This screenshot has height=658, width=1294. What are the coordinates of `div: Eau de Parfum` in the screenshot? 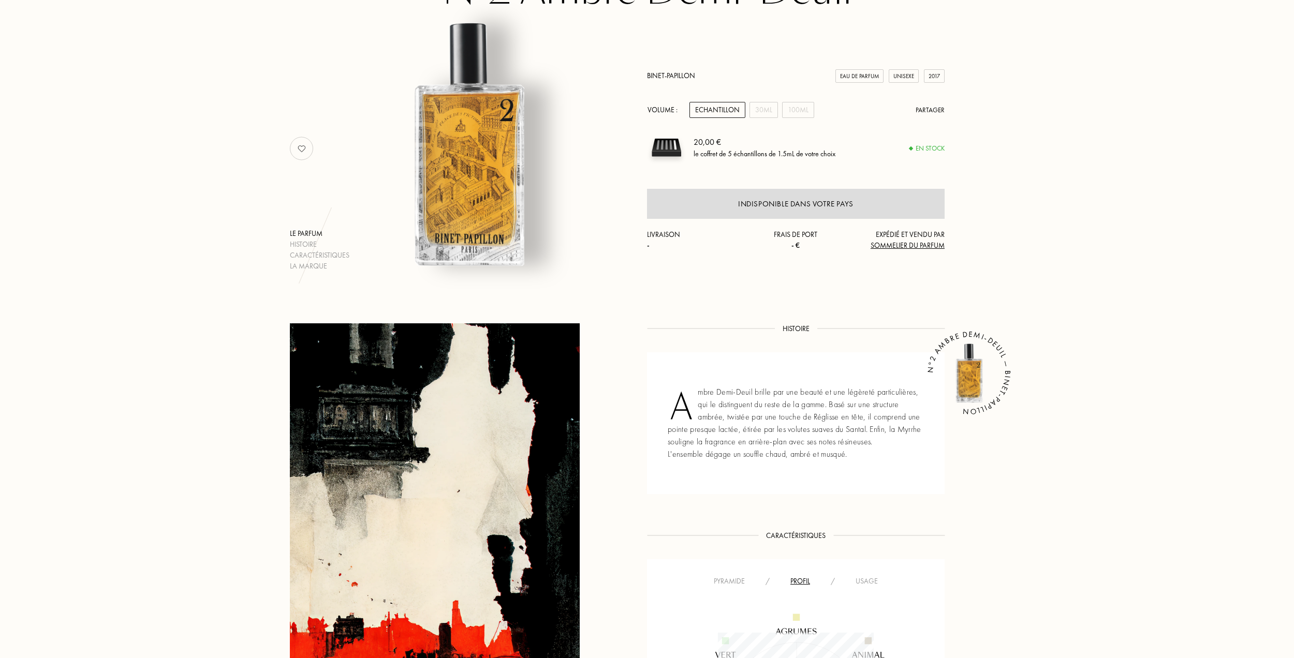 It's located at (859, 76).